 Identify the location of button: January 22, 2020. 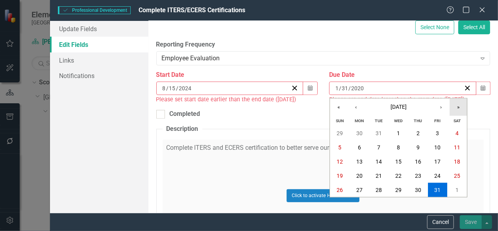
(399, 176).